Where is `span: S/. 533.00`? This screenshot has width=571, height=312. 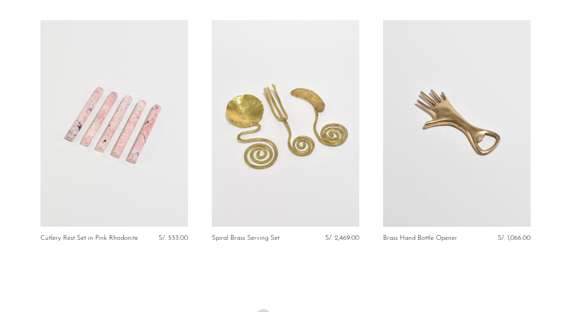 span: S/. 533.00 is located at coordinates (173, 238).